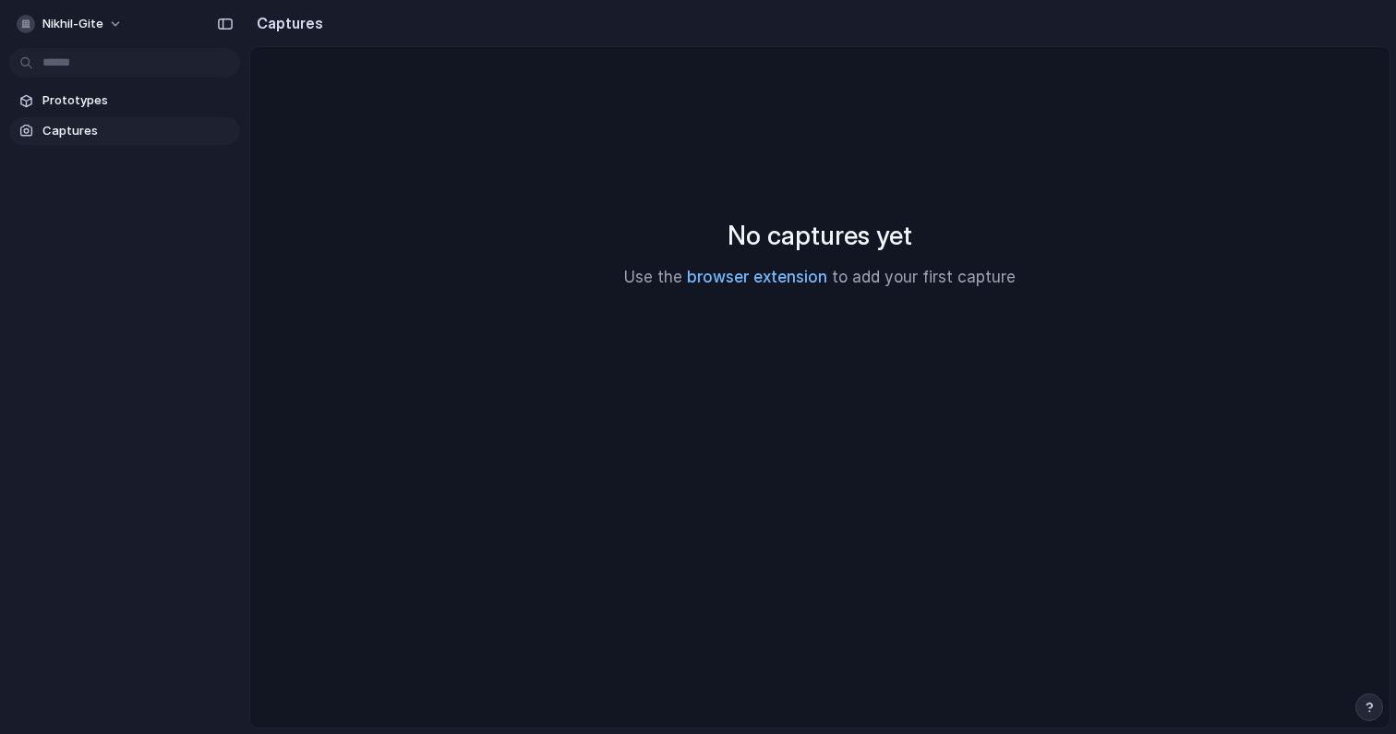  Describe the element at coordinates (138, 101) in the screenshot. I see `span: Prototypes` at that location.